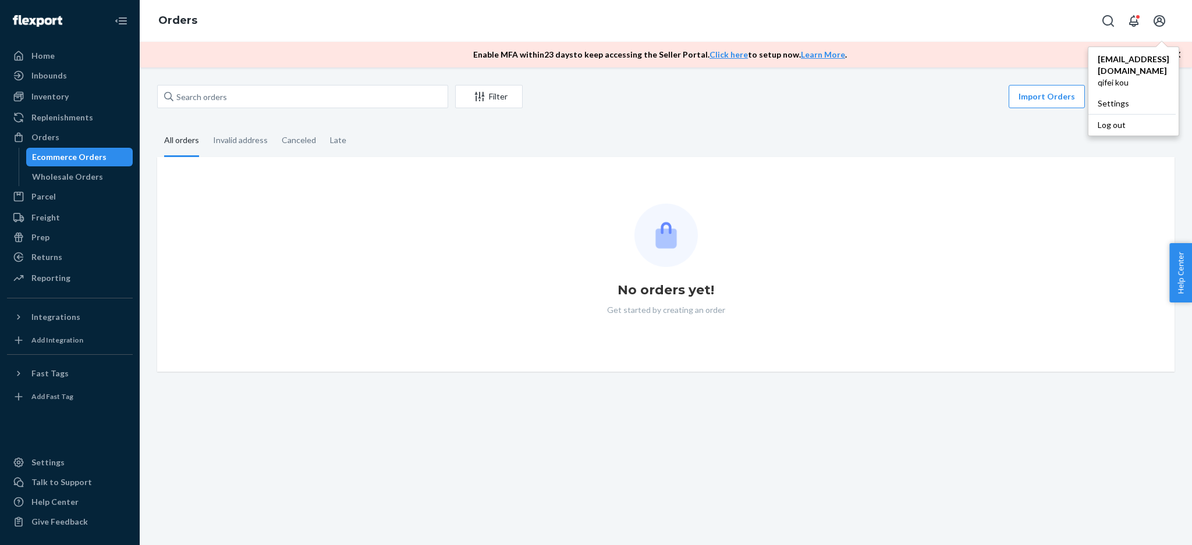 The image size is (1192, 545). What do you see at coordinates (45, 137) in the screenshot?
I see `div: Orders` at bounding box center [45, 137].